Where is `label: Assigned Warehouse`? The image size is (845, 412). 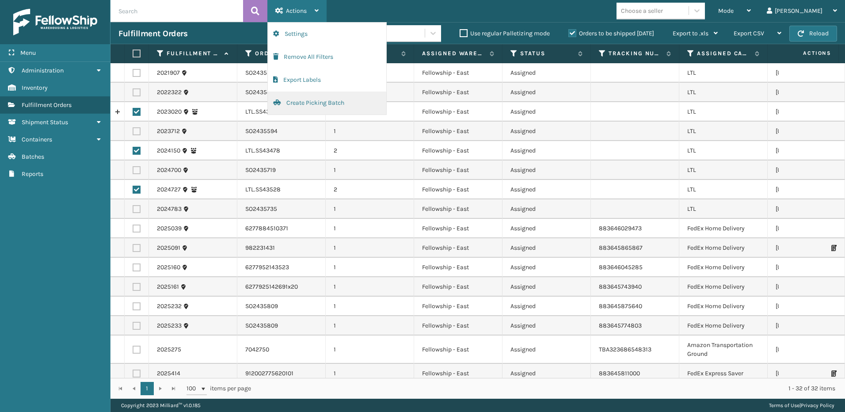 label: Assigned Warehouse is located at coordinates (454, 53).